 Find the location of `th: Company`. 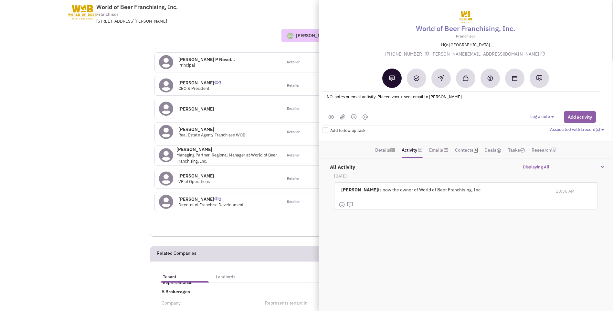

th: Company is located at coordinates (210, 303).